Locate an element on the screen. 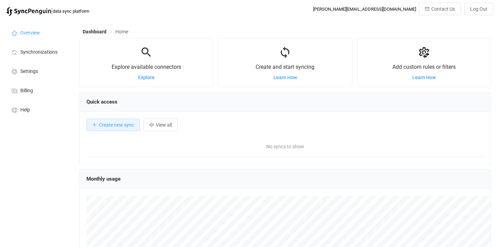  a: Help is located at coordinates (38, 109).